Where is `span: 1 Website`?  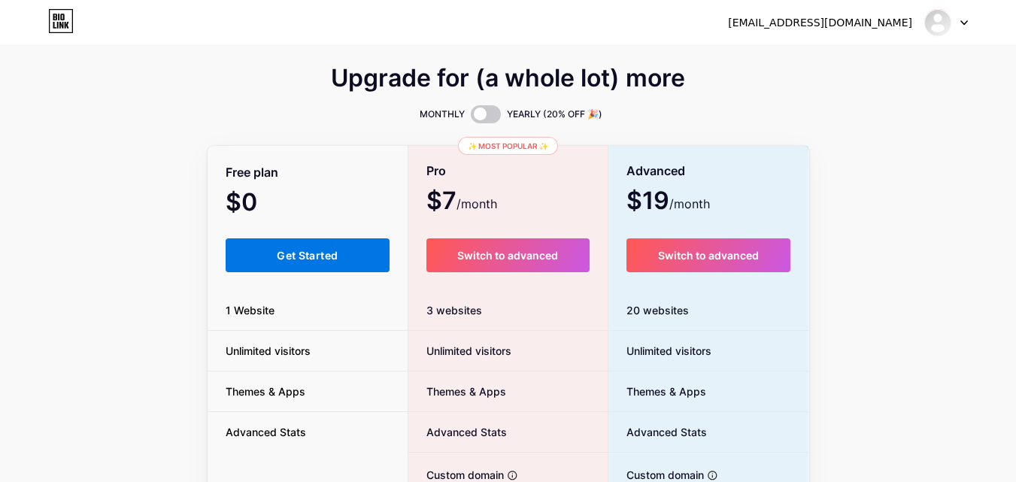
span: 1 Website is located at coordinates (250, 310).